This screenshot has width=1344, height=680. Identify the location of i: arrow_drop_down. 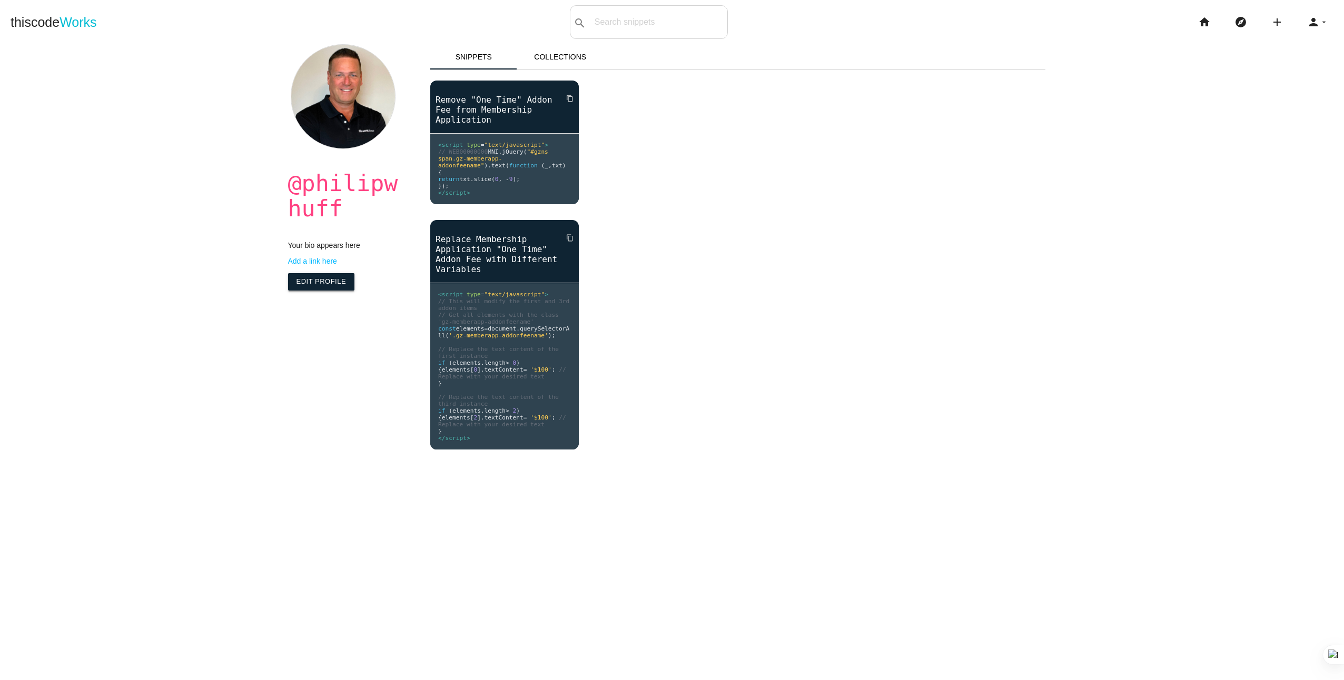
(1324, 22).